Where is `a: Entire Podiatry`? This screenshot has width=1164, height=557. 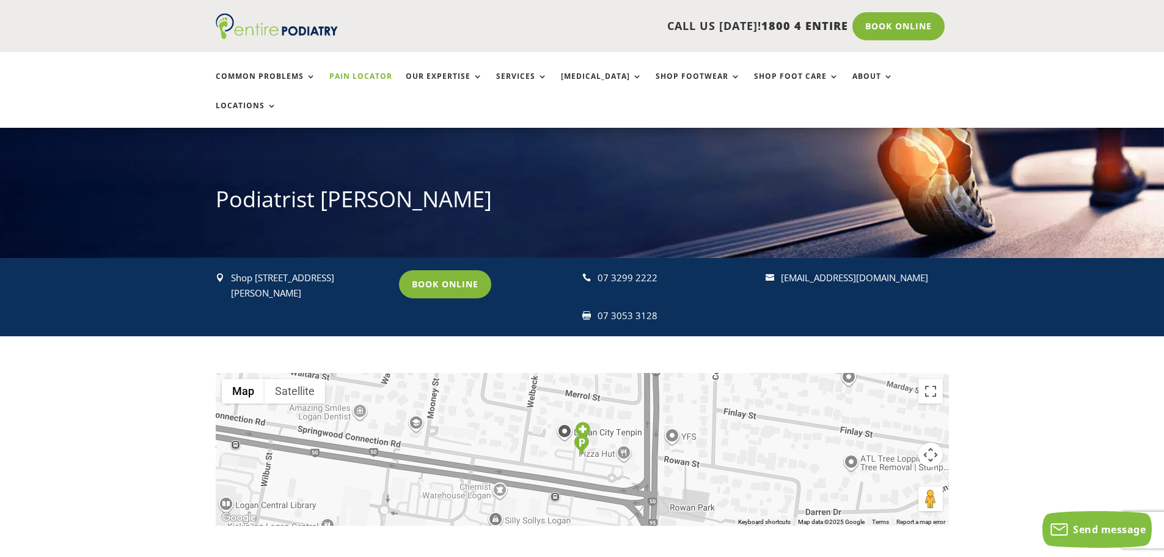 a: Entire Podiatry is located at coordinates (277, 35).